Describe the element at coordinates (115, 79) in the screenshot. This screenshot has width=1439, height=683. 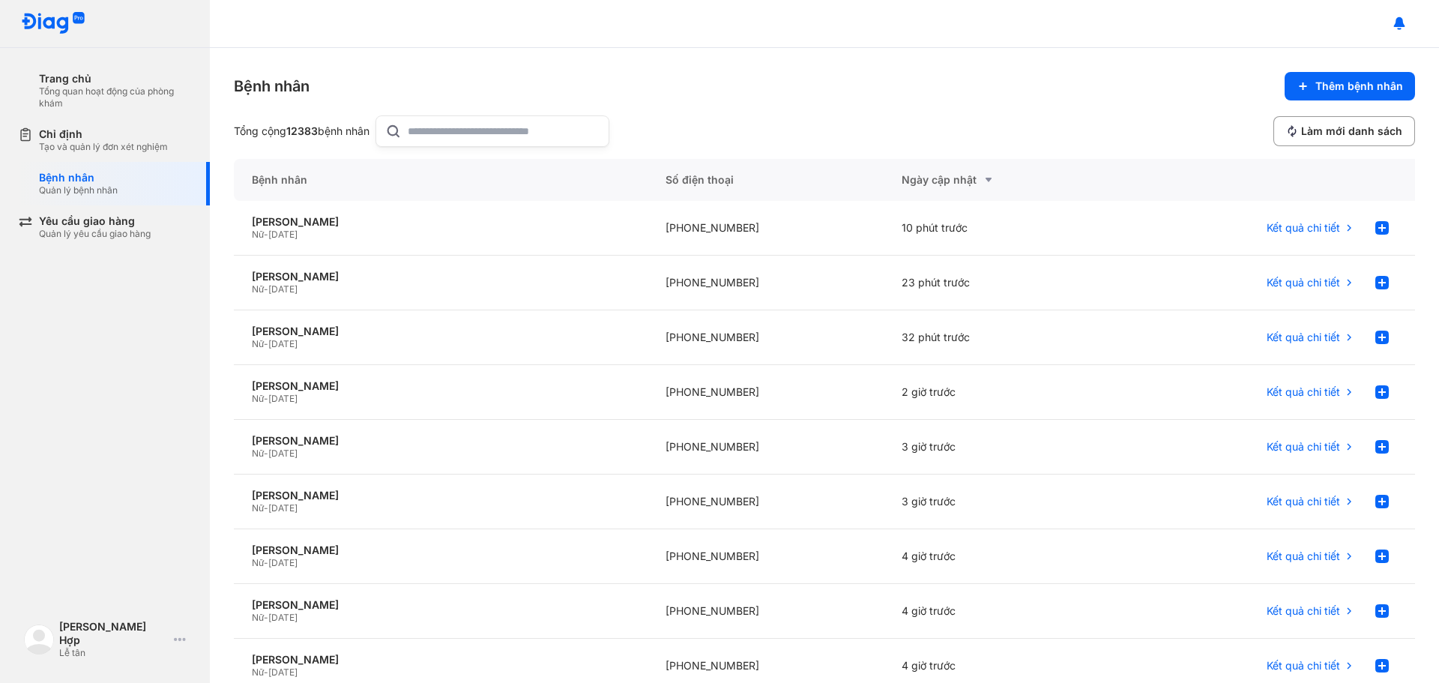
I see `div: Trang chủ` at that location.